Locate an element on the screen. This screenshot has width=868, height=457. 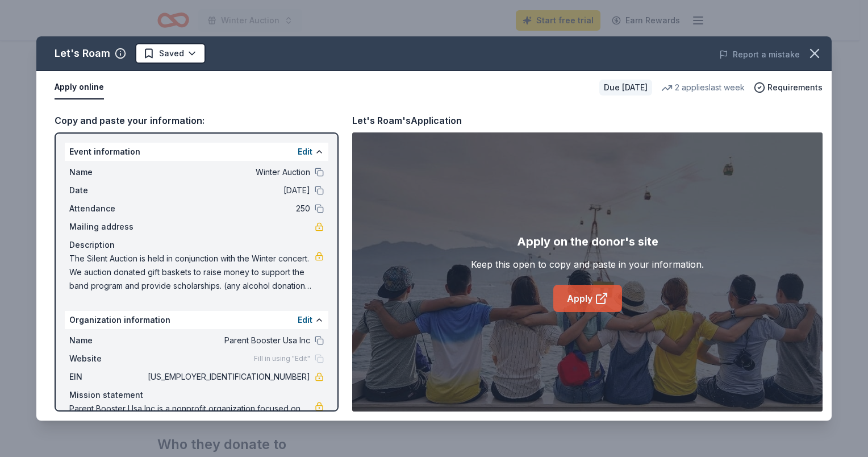
div: 2 applies last week is located at coordinates (703, 87).